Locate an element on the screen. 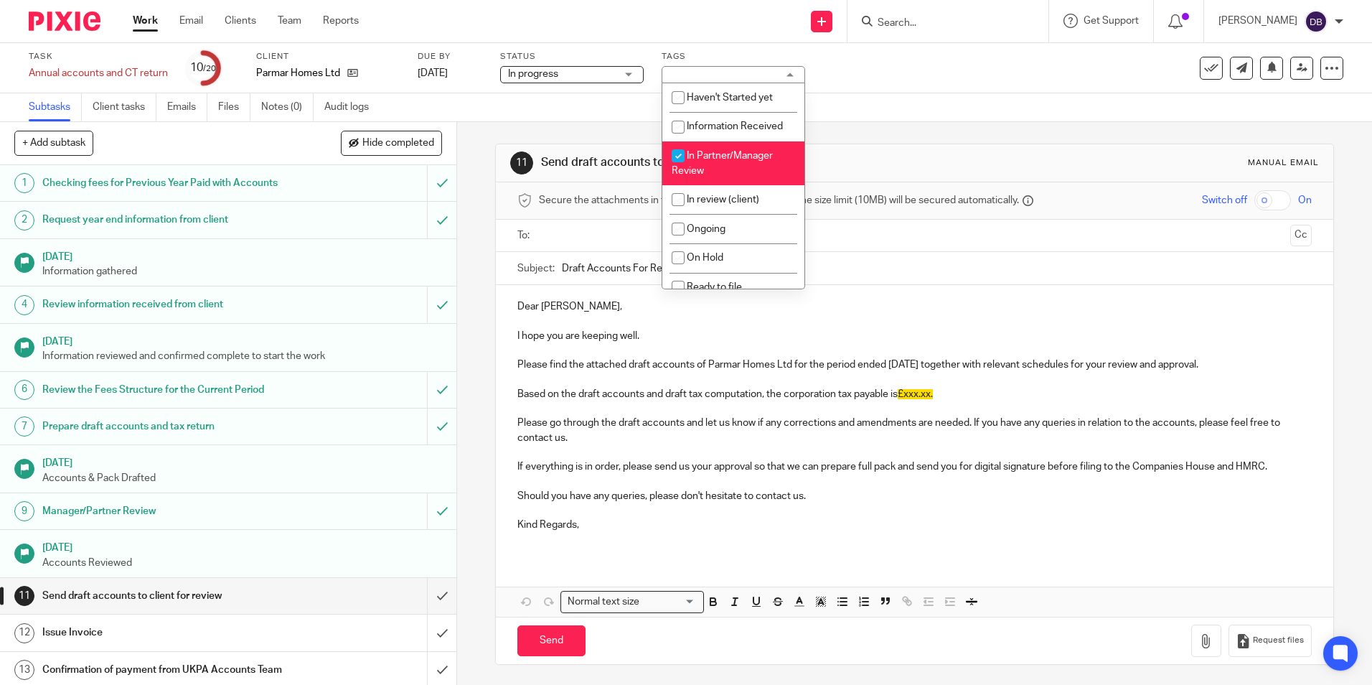 This screenshot has width=1372, height=685. p: Information reviewed and confirmed complete to start the work is located at coordinates (243, 356).